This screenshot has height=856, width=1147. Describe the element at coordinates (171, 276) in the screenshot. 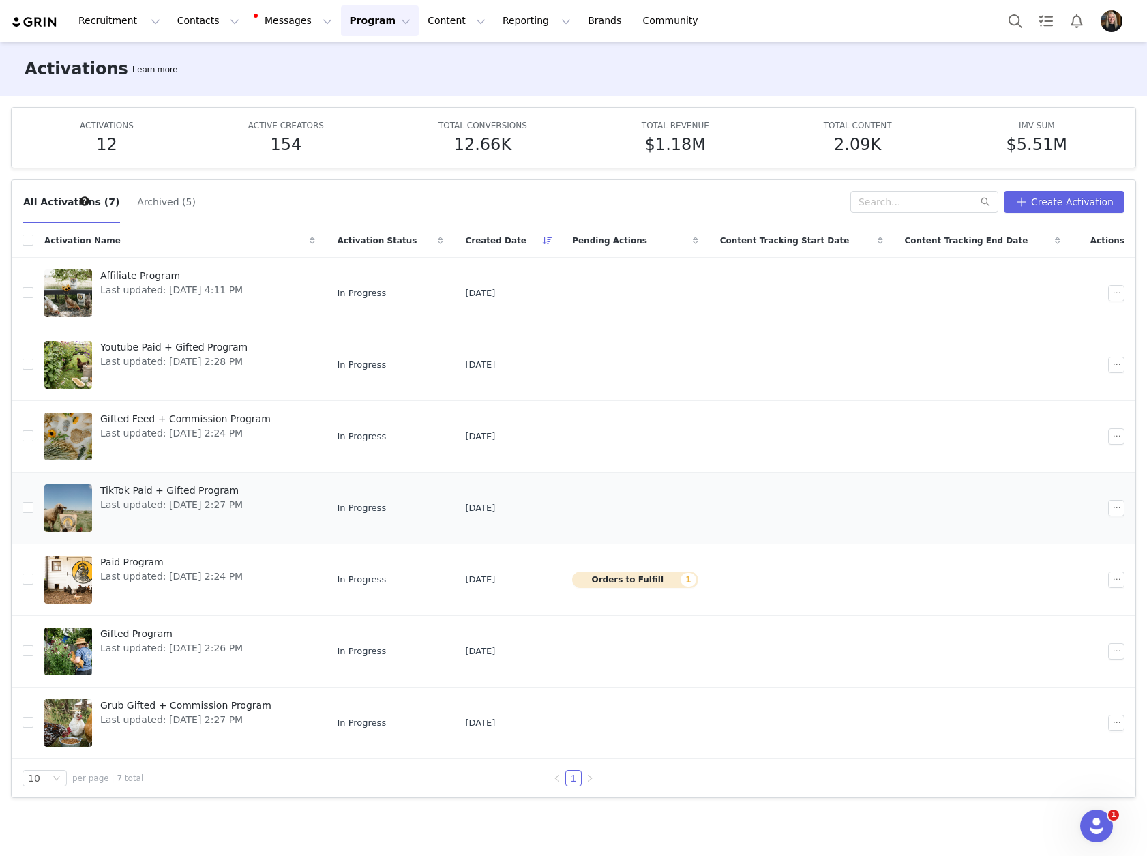

I see `span: Affiliate Program` at that location.